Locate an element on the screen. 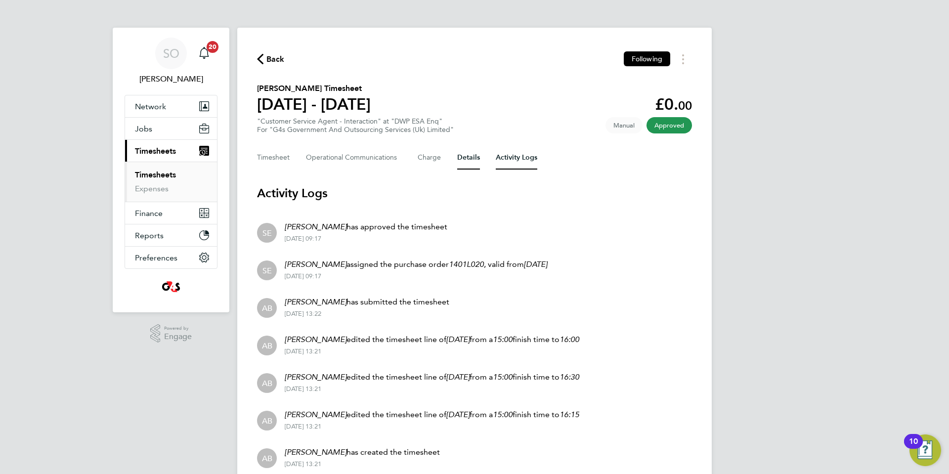 This screenshot has width=949, height=474. div: "Customer Service Agent - Interaction" at "DWP ESA Enq" is located at coordinates (355, 126).